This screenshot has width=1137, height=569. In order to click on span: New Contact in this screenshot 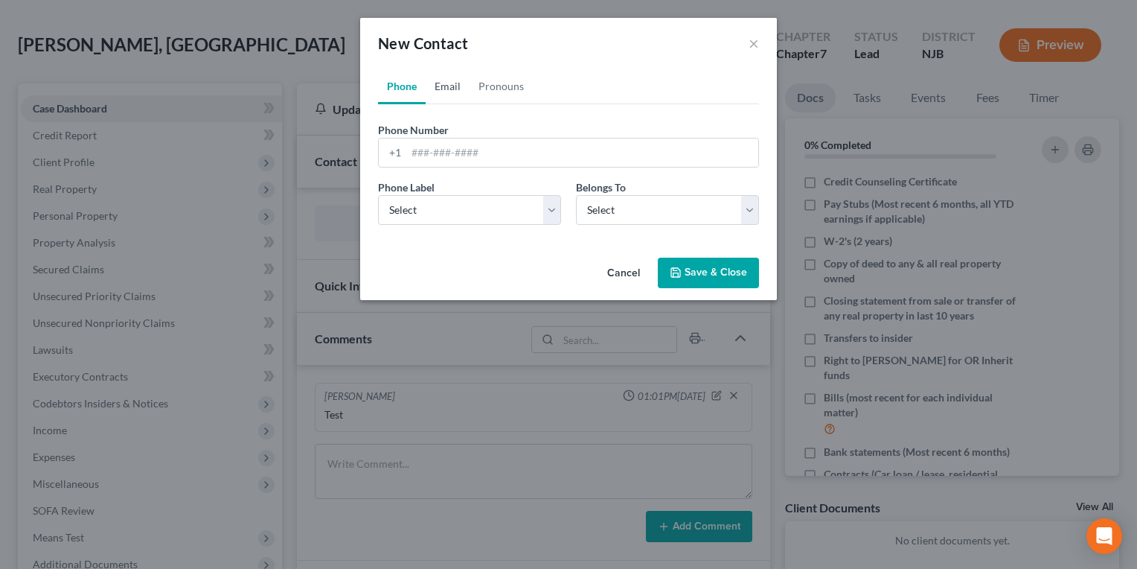, I will do `click(423, 43)`.